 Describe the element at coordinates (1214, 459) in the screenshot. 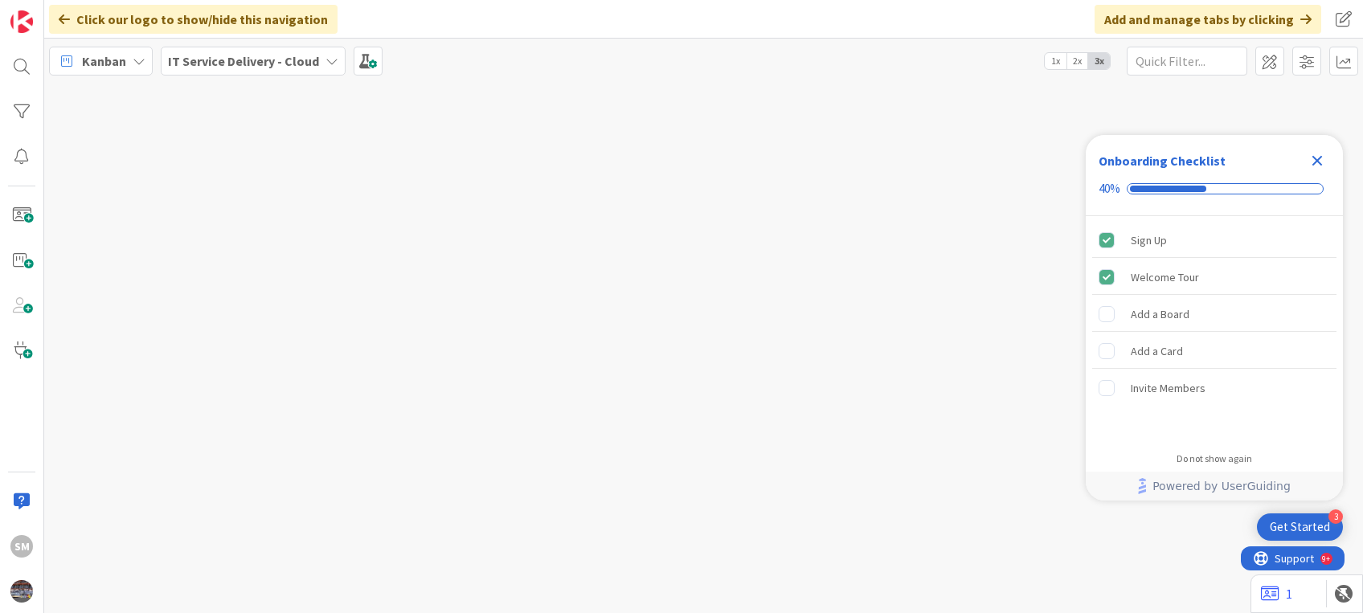

I see `div: Do not show again` at that location.